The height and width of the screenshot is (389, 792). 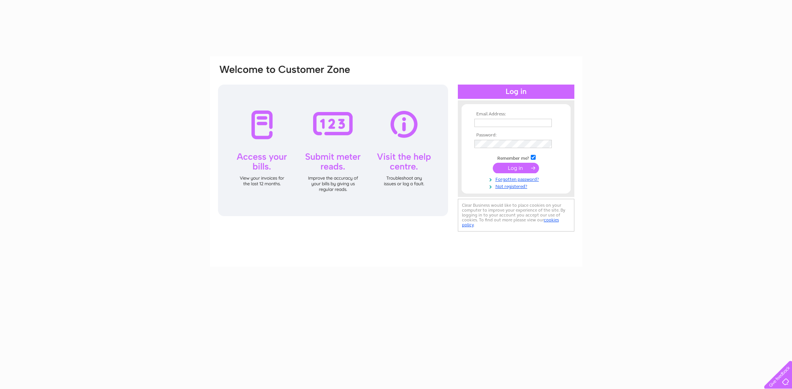 What do you see at coordinates (516, 114) in the screenshot?
I see `th: Email Address:` at bounding box center [516, 114].